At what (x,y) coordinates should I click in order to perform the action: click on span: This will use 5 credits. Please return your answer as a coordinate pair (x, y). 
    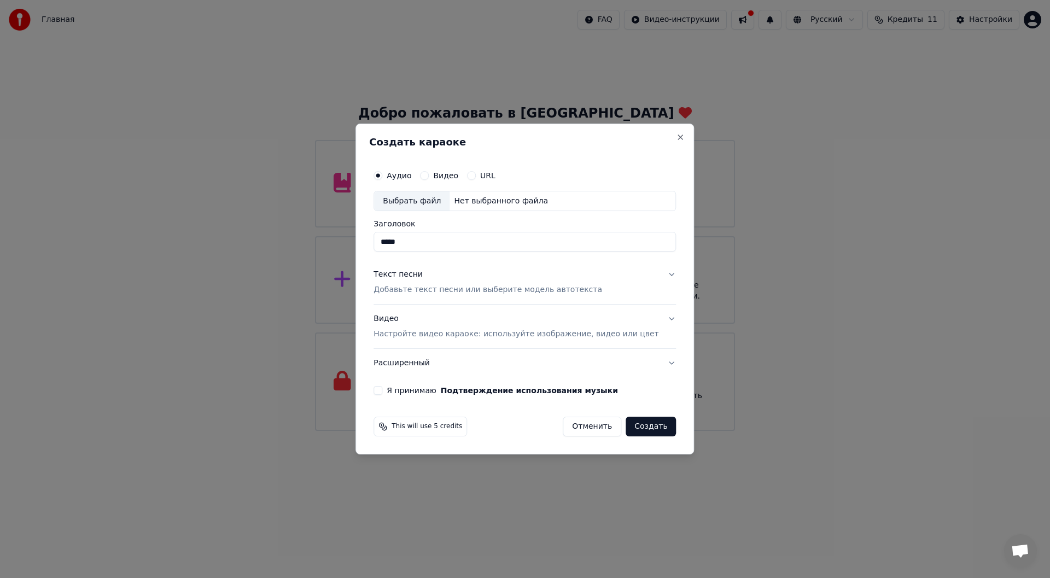
    Looking at the image, I should click on (427, 427).